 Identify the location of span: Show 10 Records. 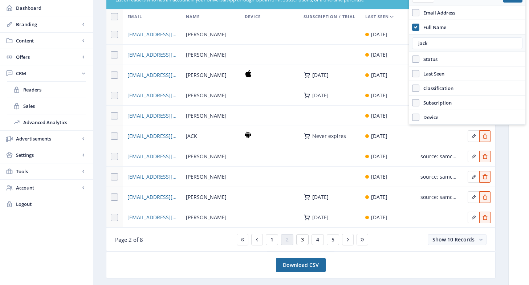
(453, 239).